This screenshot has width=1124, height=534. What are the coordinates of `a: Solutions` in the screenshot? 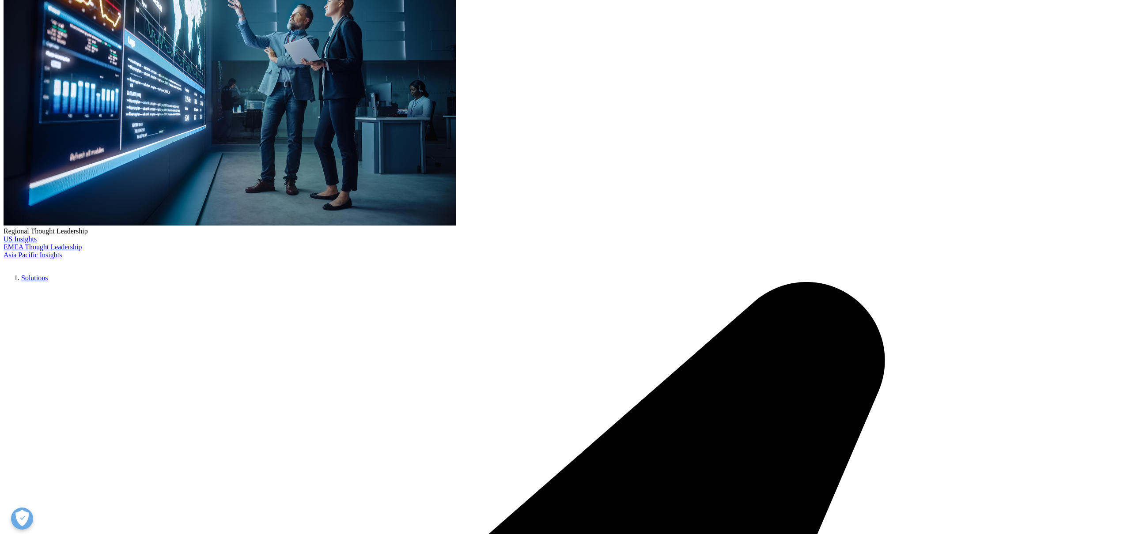 It's located at (34, 278).